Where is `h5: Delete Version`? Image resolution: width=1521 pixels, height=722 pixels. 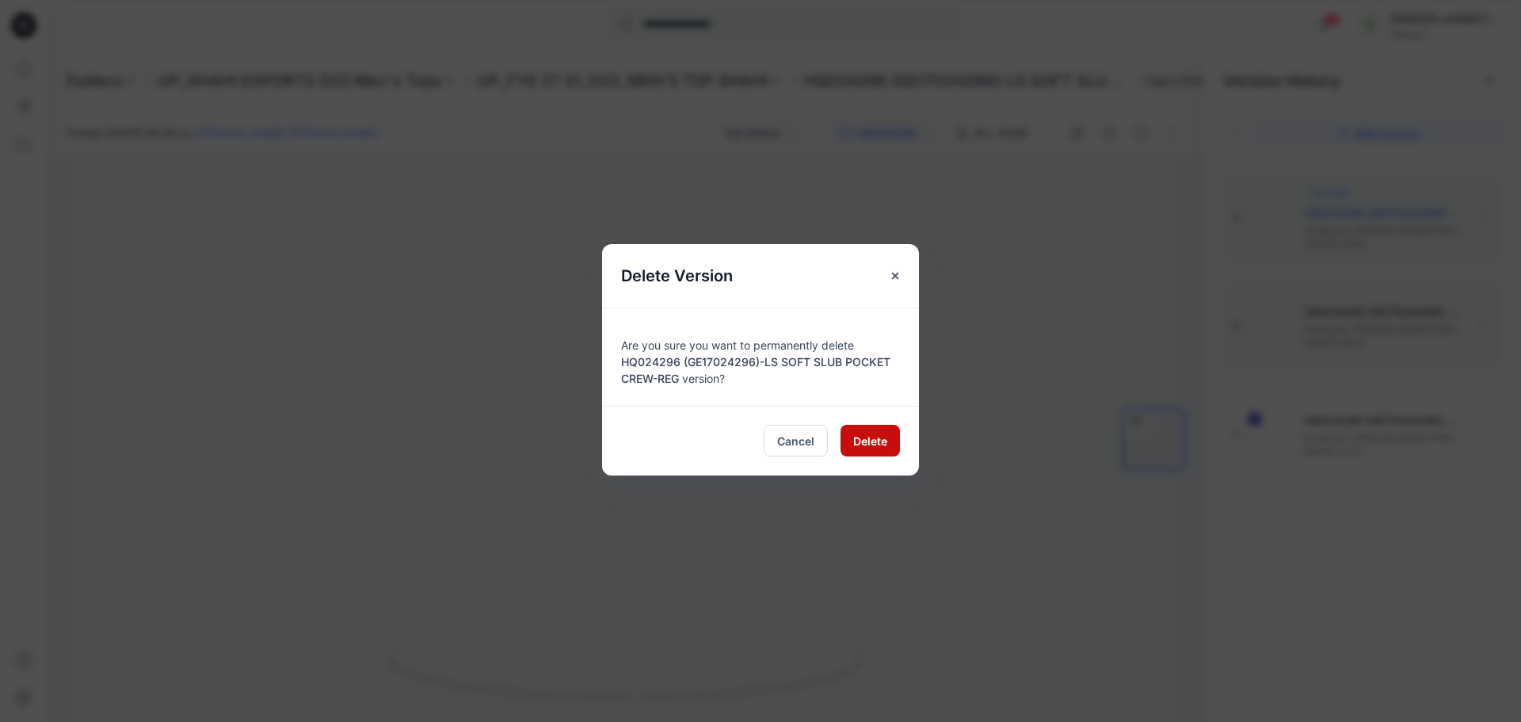 h5: Delete Version is located at coordinates (677, 276).